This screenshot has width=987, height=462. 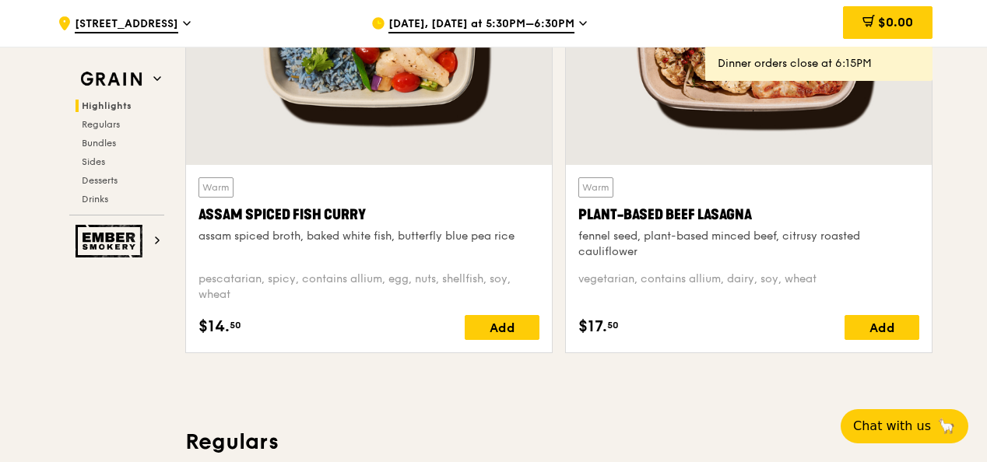 I want to click on span: Highlights, so click(x=107, y=106).